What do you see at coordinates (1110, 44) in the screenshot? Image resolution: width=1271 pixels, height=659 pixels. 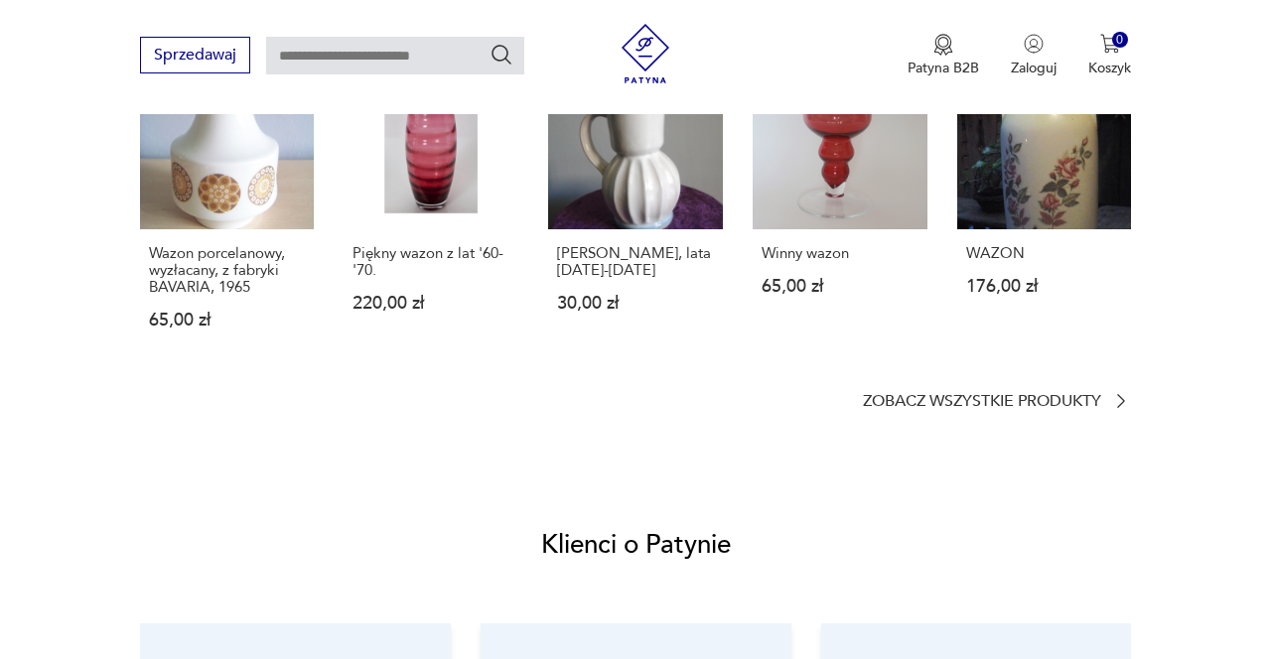 I see `img: Ikona koszyka` at bounding box center [1110, 44].